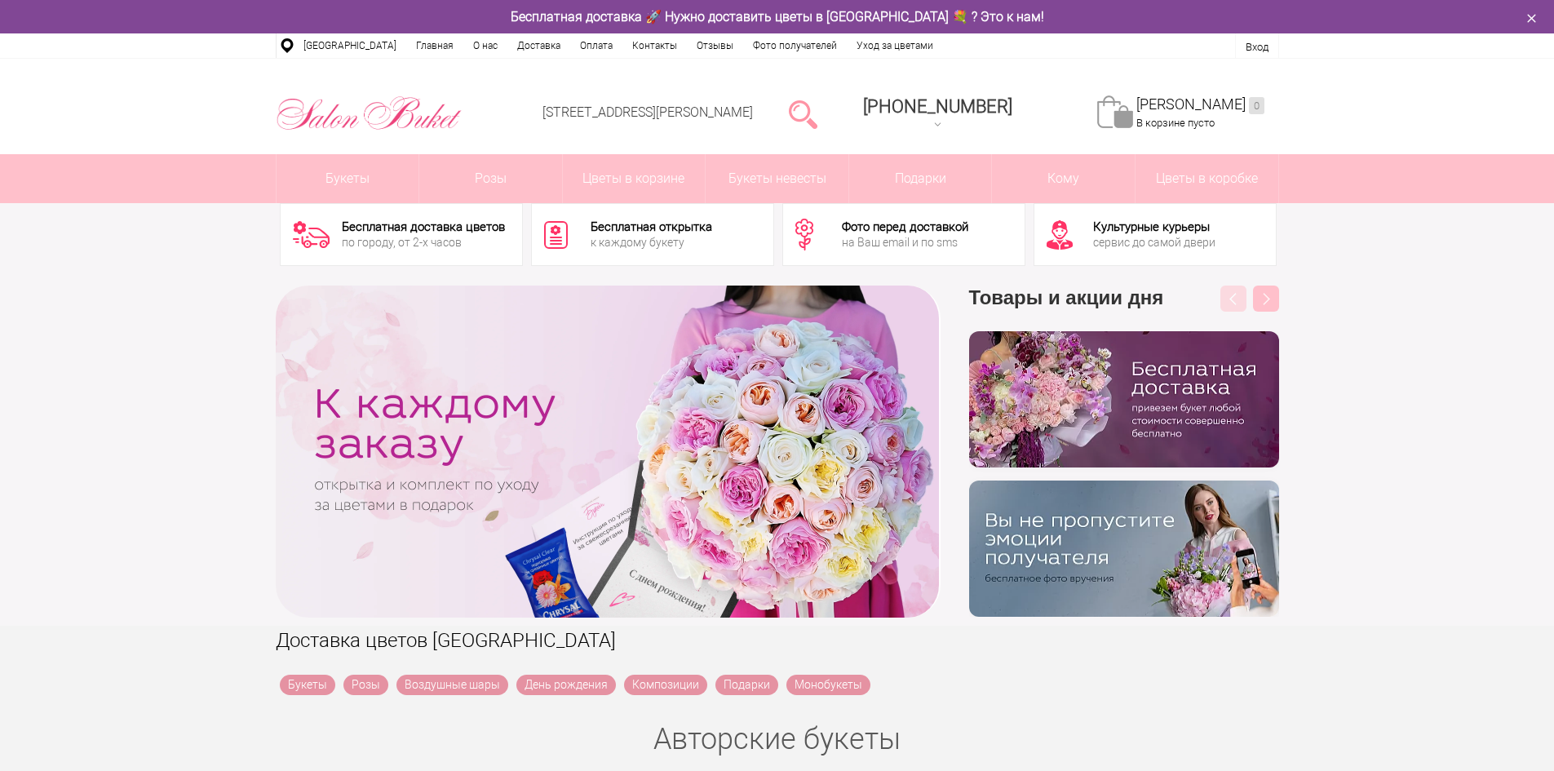  I want to click on div: сервис до самой двери, so click(1154, 242).